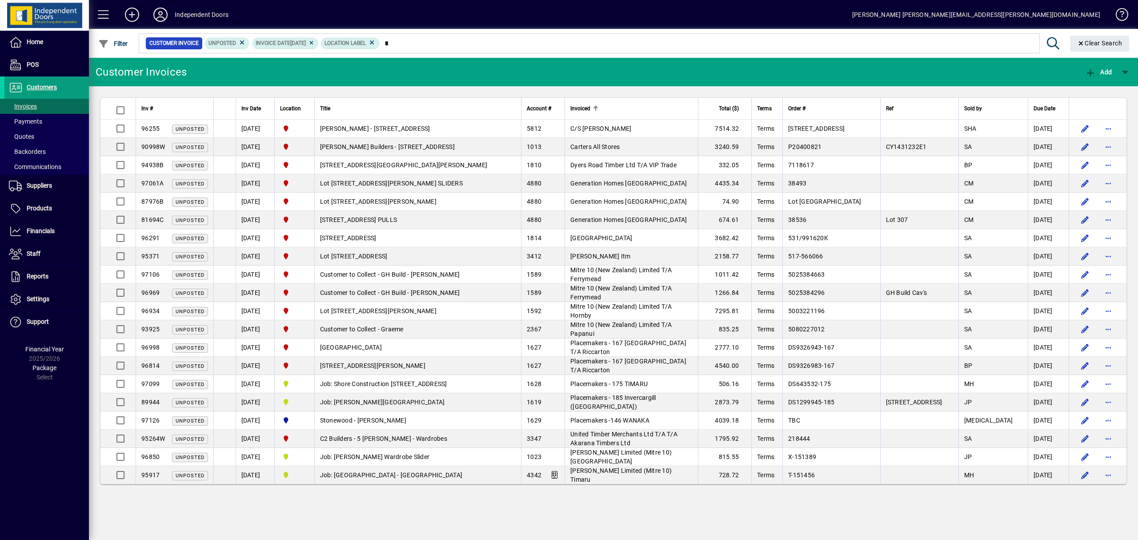 This screenshot has width=1138, height=540. I want to click on td: 7514.32, so click(725, 128).